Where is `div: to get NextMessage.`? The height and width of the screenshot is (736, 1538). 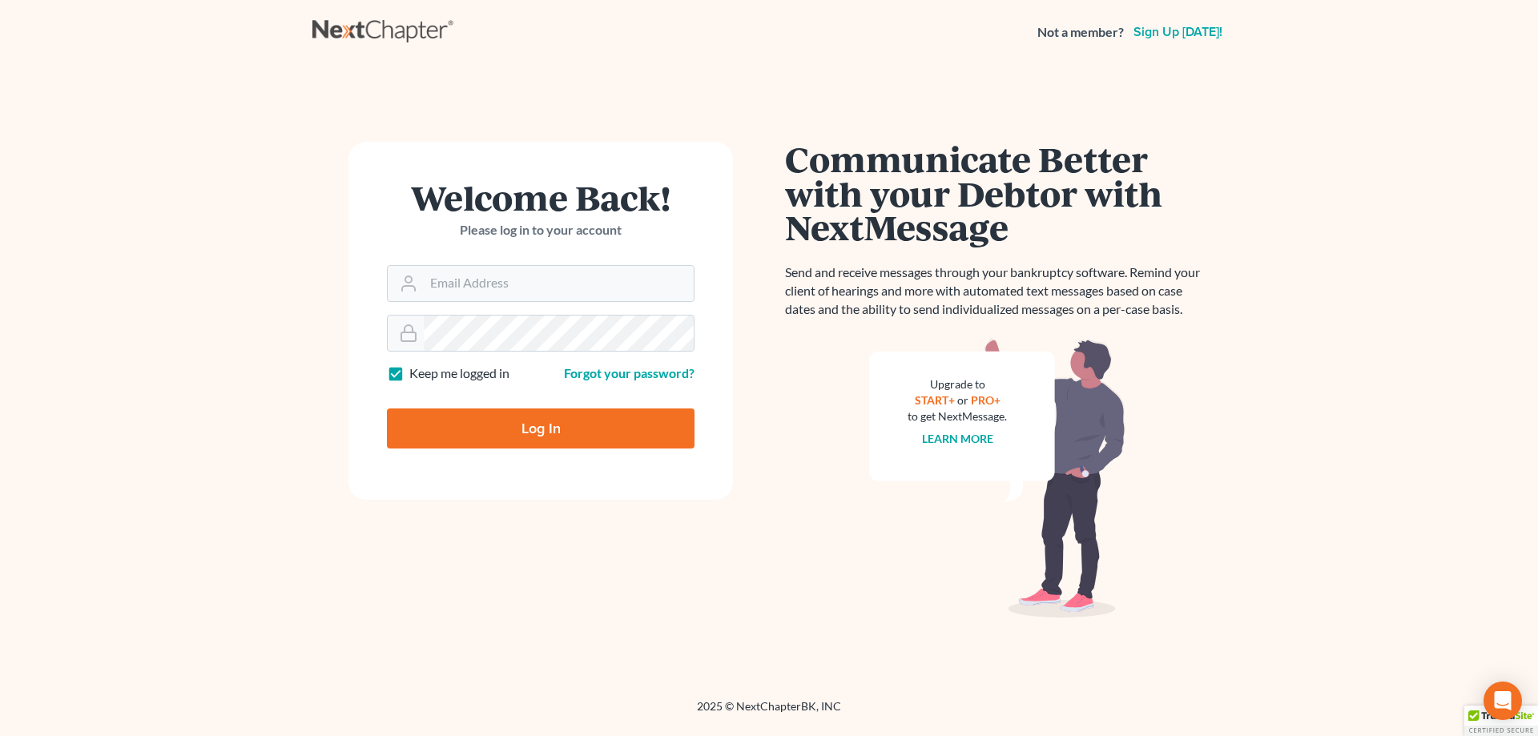
div: to get NextMessage. is located at coordinates (957, 416).